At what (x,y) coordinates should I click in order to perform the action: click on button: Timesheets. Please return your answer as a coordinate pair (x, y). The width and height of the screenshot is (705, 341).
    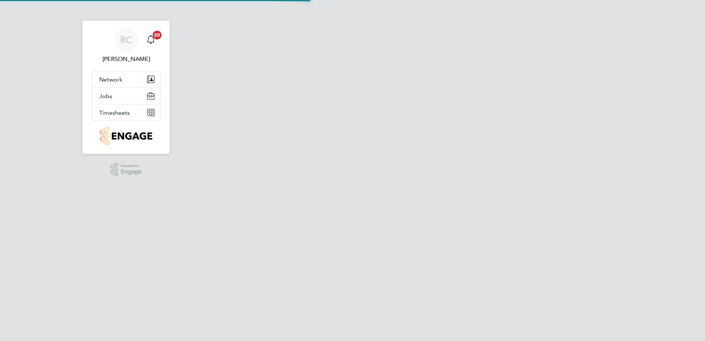
    Looking at the image, I should click on (126, 112).